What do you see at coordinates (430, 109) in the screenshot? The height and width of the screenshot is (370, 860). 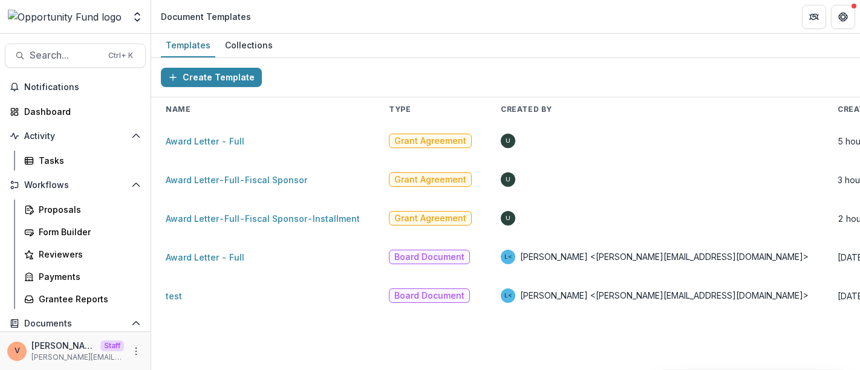 I see `th: Type` at bounding box center [430, 109].